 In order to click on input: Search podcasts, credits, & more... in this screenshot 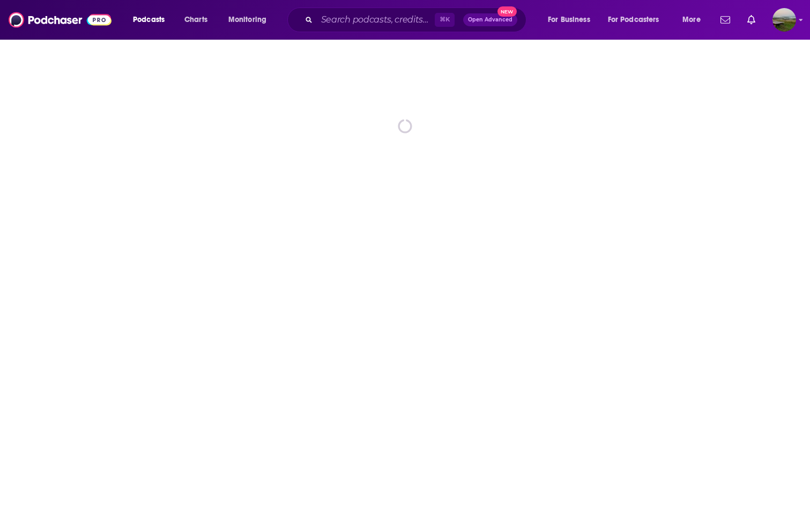, I will do `click(376, 20)`.